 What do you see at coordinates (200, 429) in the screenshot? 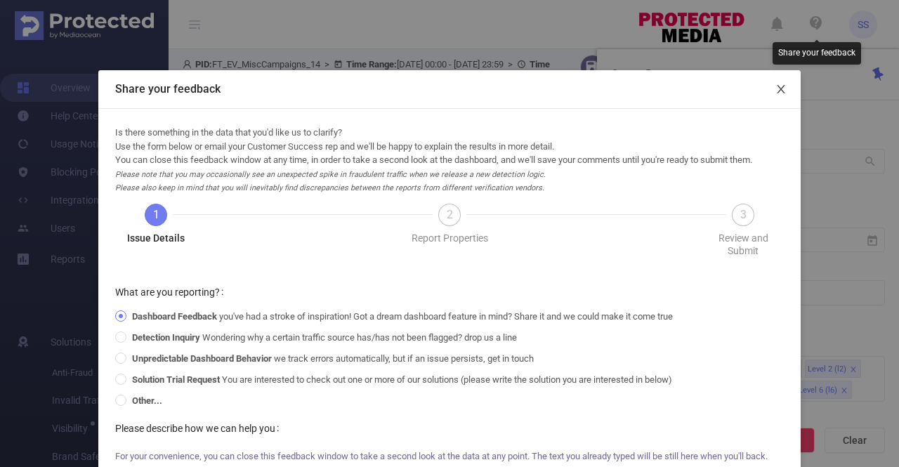
I see `label: Please describe how we can help you` at bounding box center [200, 429].